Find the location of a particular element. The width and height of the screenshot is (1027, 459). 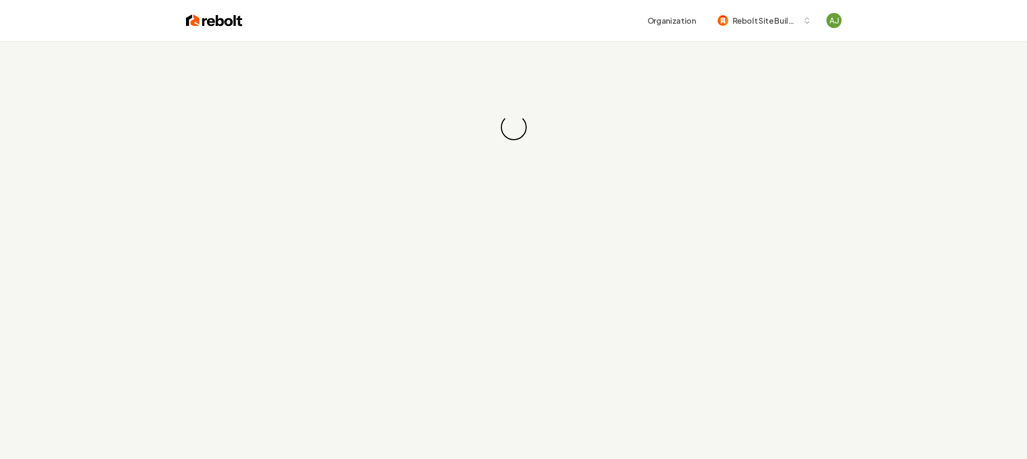

span: Rebolt Site Builder is located at coordinates (765, 20).